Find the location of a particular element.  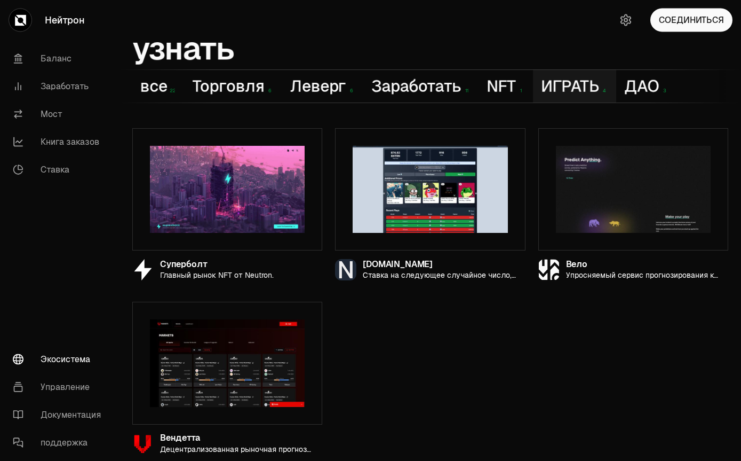

img: Изображение для предварительного просмотра Superbolt is located at coordinates (227, 189).